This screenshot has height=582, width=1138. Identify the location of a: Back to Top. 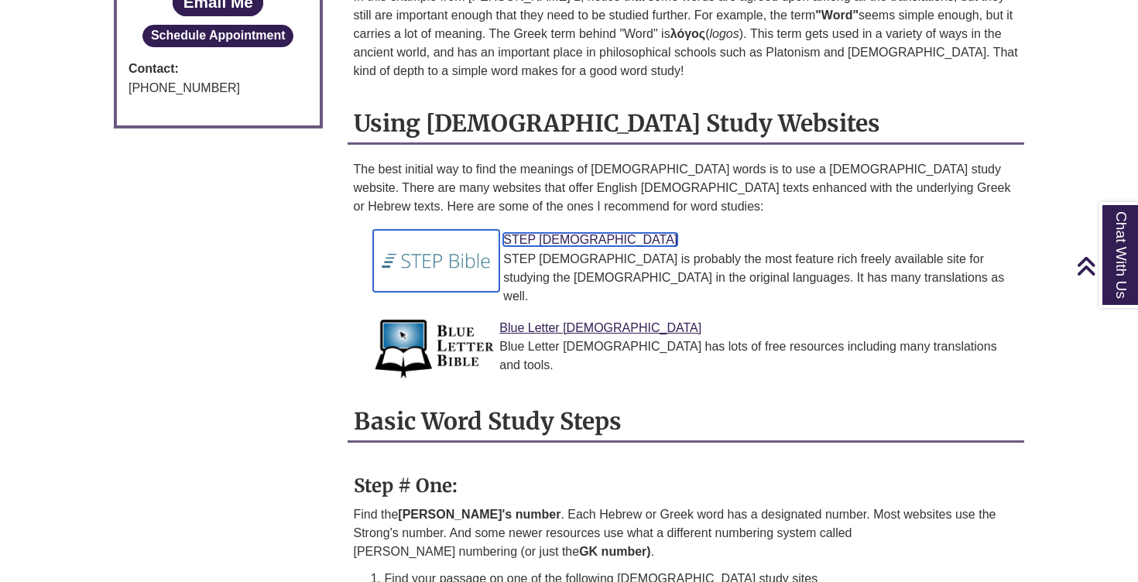
(1105, 266).